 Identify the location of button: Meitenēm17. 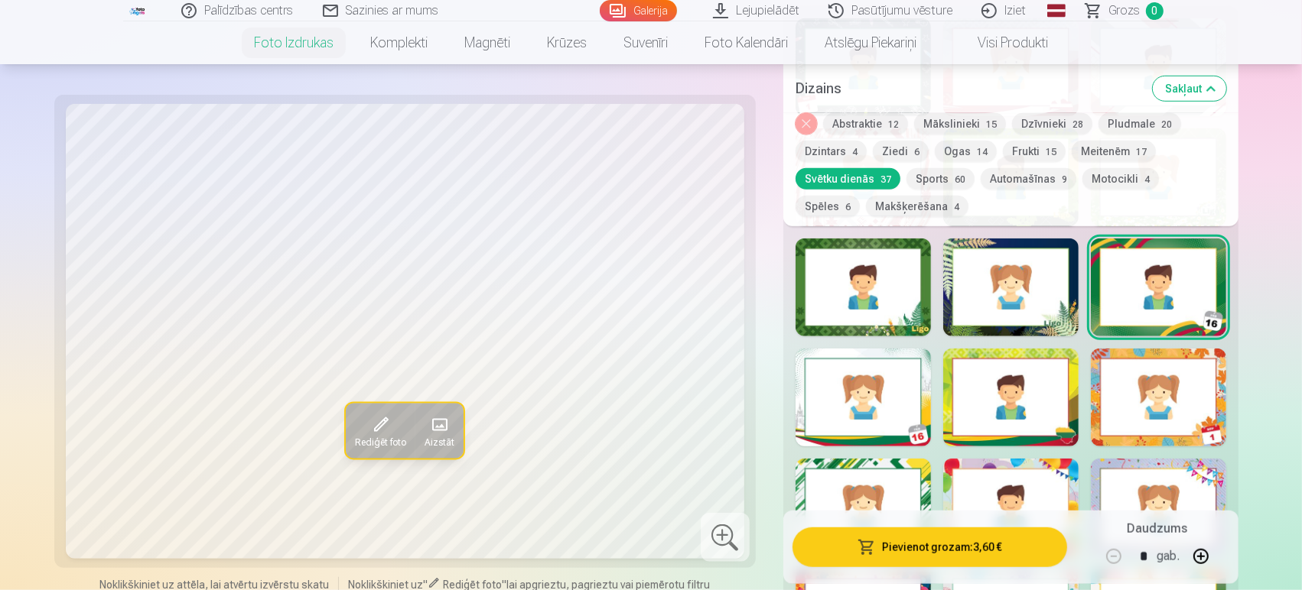
(1113, 151).